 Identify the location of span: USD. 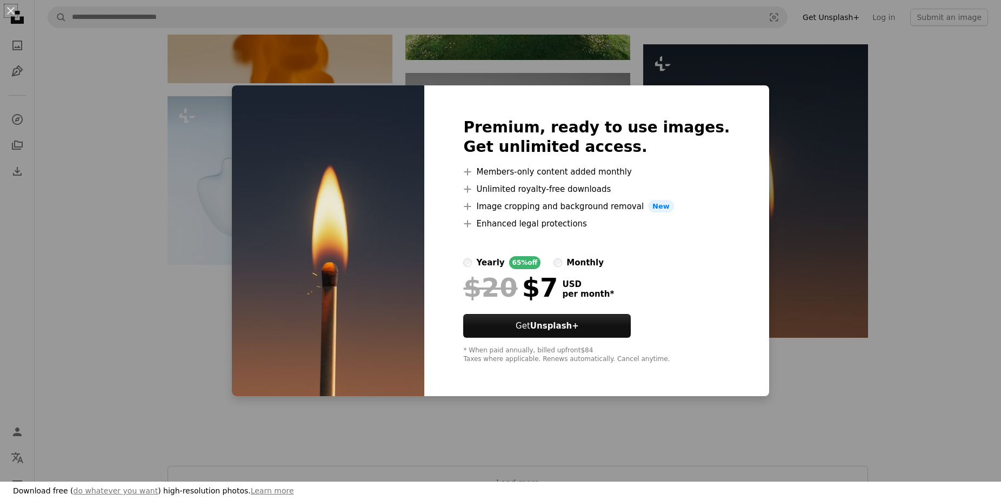
(588, 284).